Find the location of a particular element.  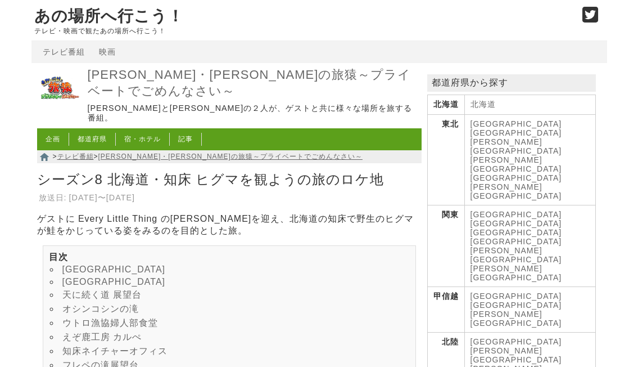

a: オシンコシンの滝 is located at coordinates (101, 308).